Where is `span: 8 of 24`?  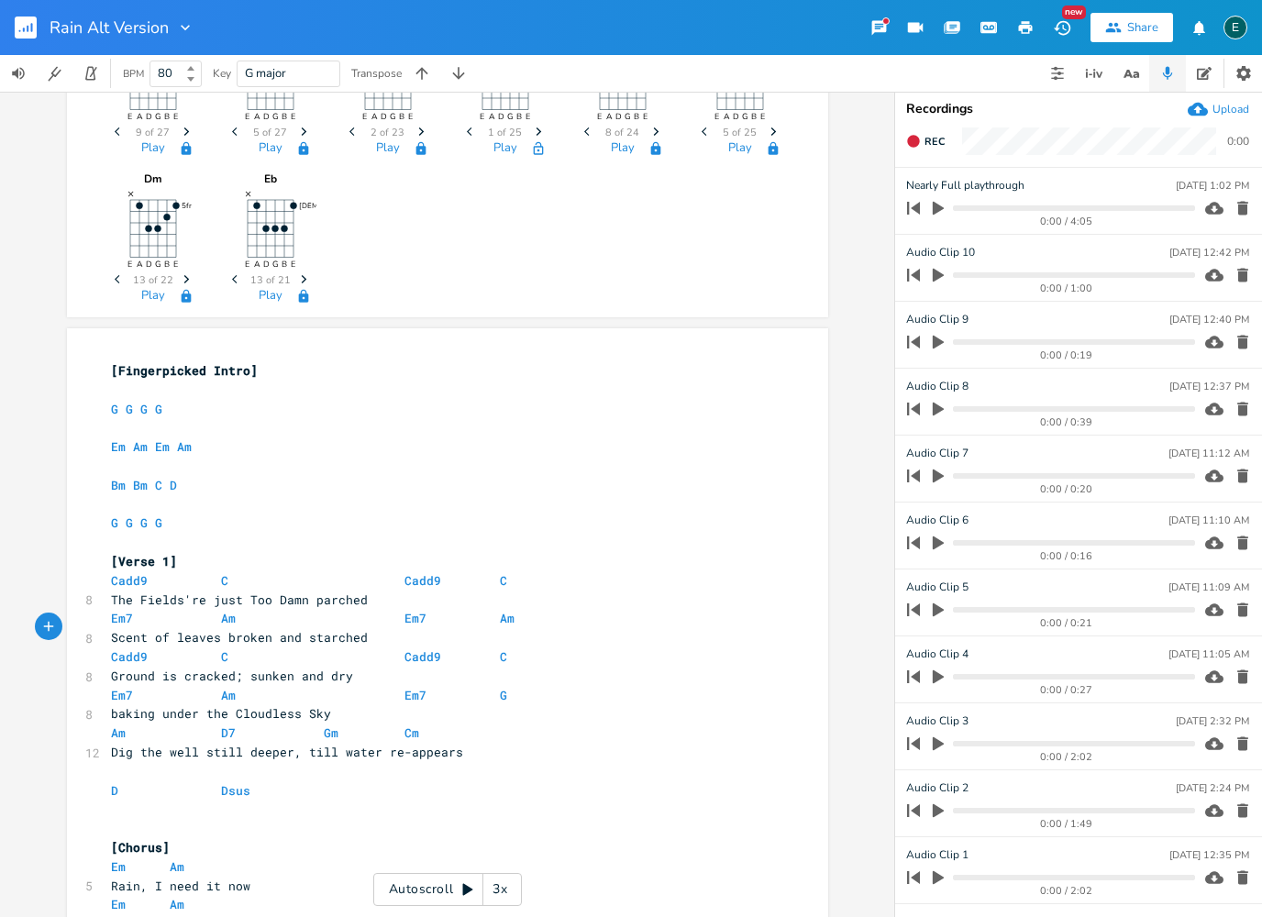 span: 8 of 24 is located at coordinates (622, 132).